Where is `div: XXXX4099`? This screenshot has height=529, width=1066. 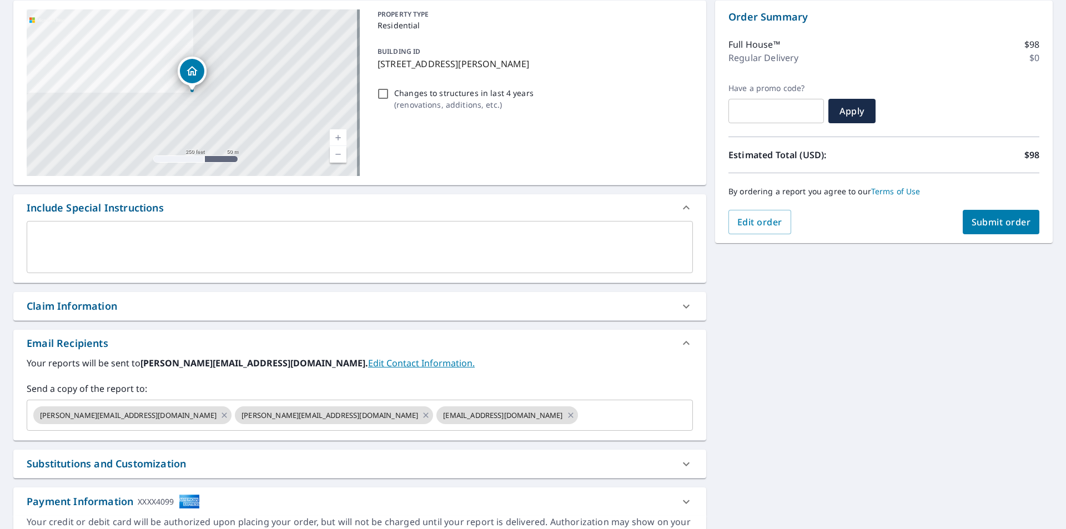 div: XXXX4099 is located at coordinates (155, 501).